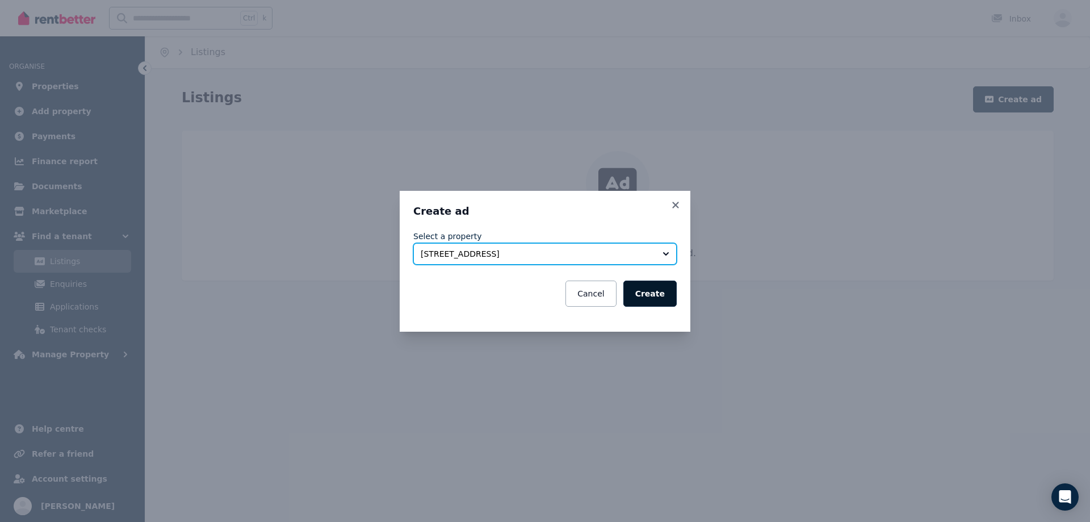 This screenshot has height=522, width=1090. Describe the element at coordinates (650, 293) in the screenshot. I see `button: Create` at that location.